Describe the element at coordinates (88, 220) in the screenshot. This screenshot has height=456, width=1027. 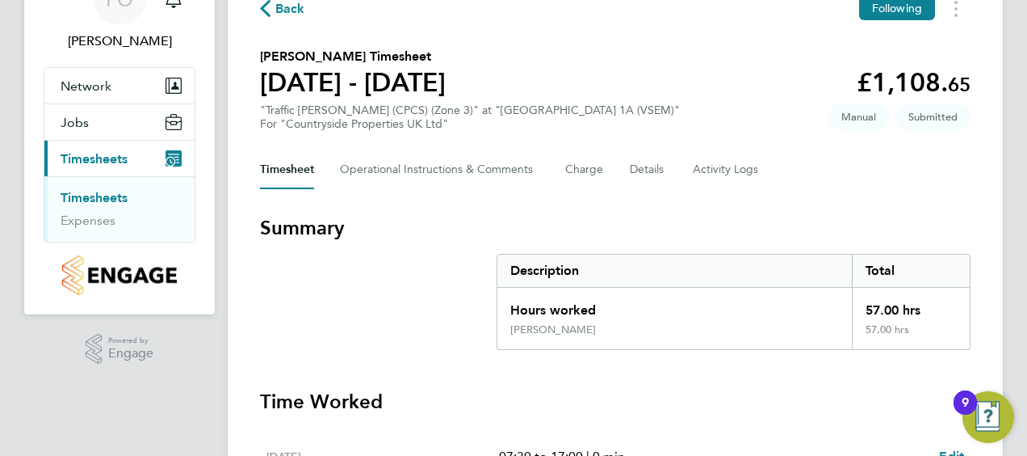
I see `a: Expenses` at that location.